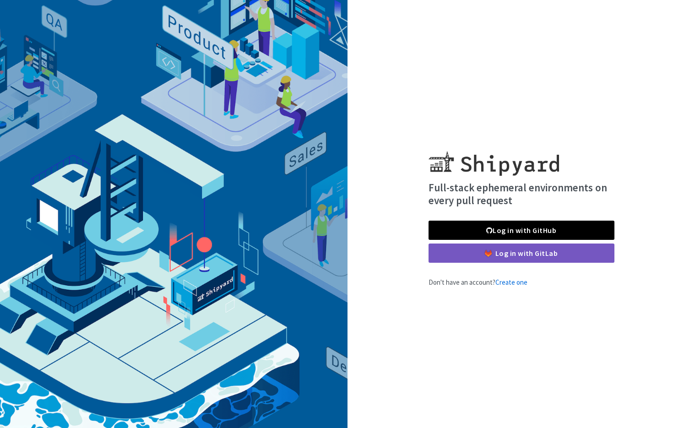 This screenshot has height=428, width=695. I want to click on img: Shipyard logo, so click(494, 158).